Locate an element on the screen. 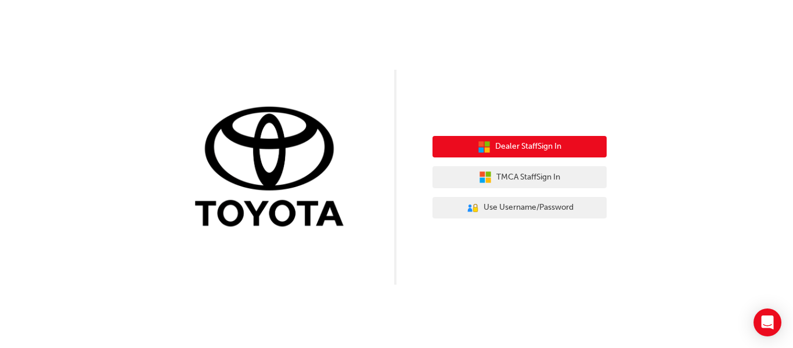  div: Open Intercom Messenger is located at coordinates (768, 322).